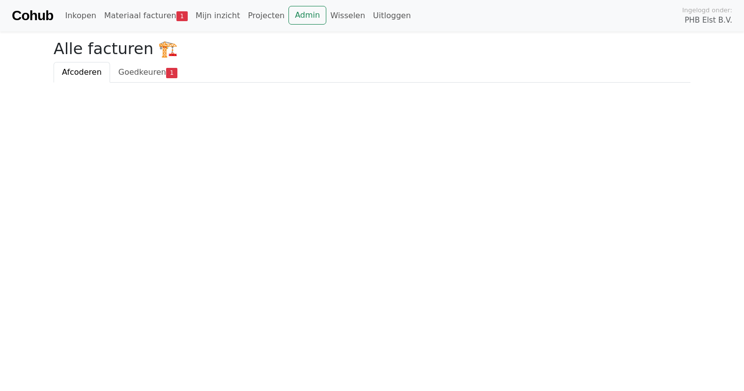  What do you see at coordinates (372, 49) in the screenshot?
I see `h2: Alle facturen 🏗️` at bounding box center [372, 49].